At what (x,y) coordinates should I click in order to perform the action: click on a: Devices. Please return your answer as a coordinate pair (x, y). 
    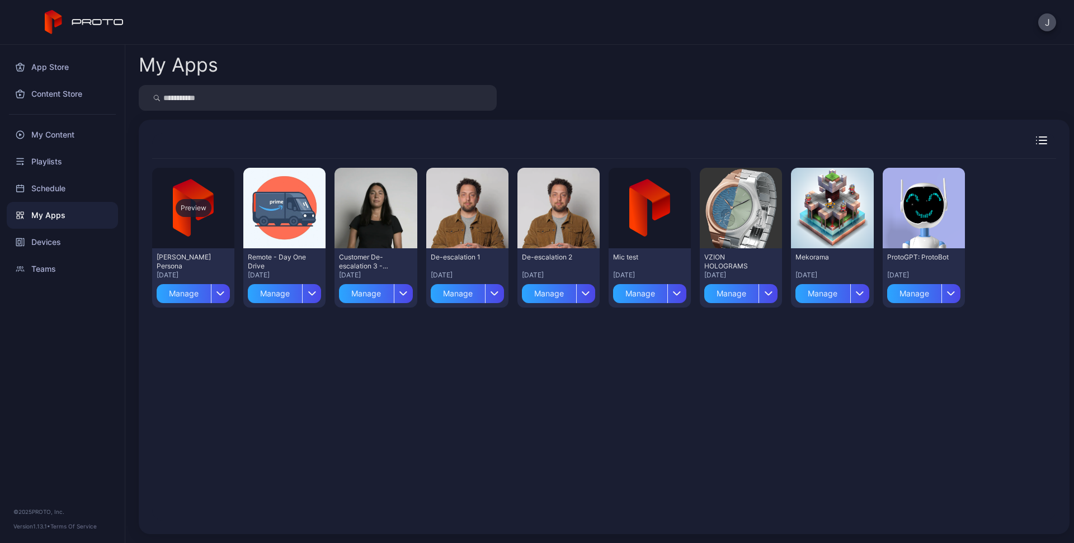
    Looking at the image, I should click on (62, 242).